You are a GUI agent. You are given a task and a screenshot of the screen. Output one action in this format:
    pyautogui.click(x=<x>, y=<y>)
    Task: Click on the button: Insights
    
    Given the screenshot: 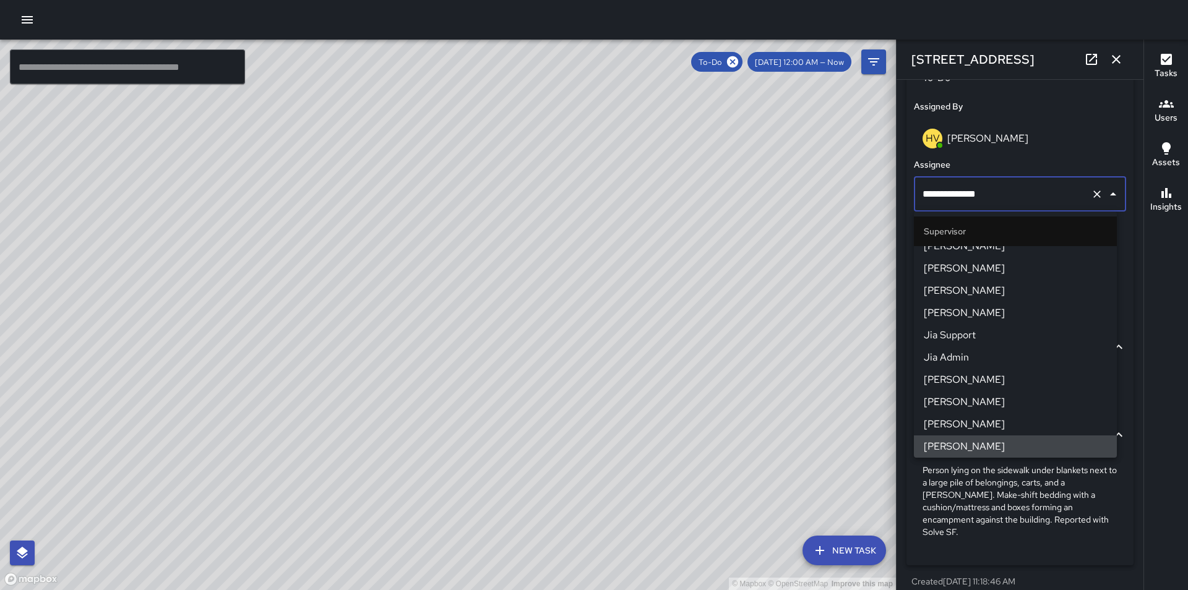 What is the action you would take?
    pyautogui.click(x=1166, y=201)
    